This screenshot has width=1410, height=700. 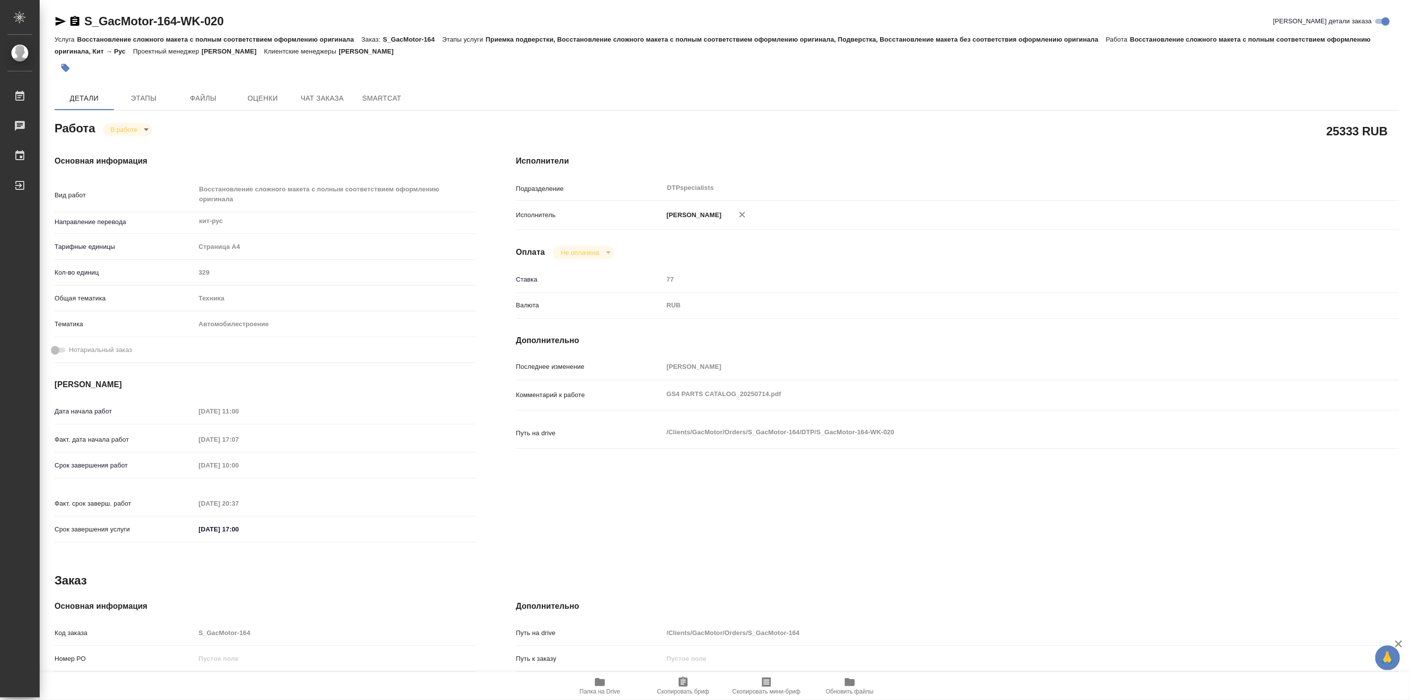 What do you see at coordinates (125, 299) in the screenshot?
I see `p: Общая тематика` at bounding box center [125, 299].